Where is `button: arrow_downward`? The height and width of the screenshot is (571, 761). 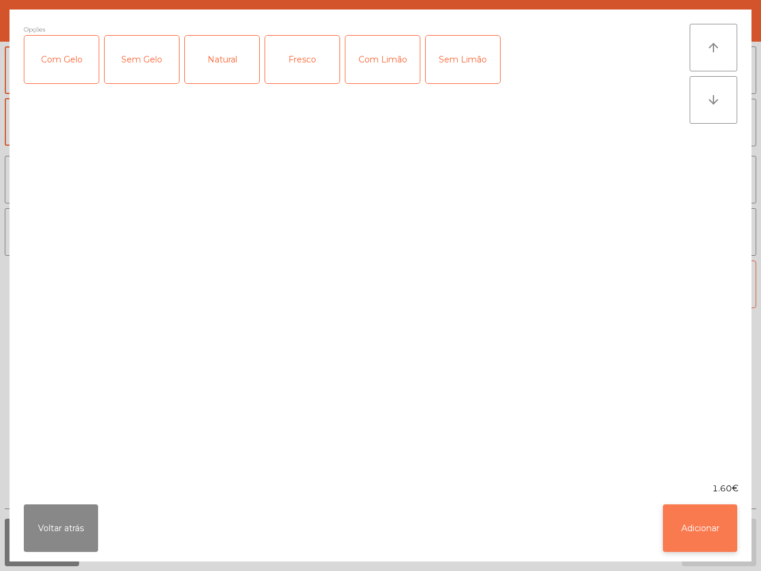 button: arrow_downward is located at coordinates (713, 100).